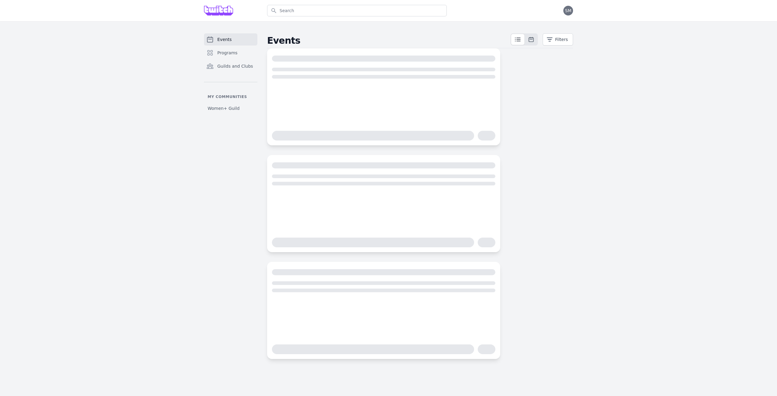  I want to click on p: My communities, so click(231, 97).